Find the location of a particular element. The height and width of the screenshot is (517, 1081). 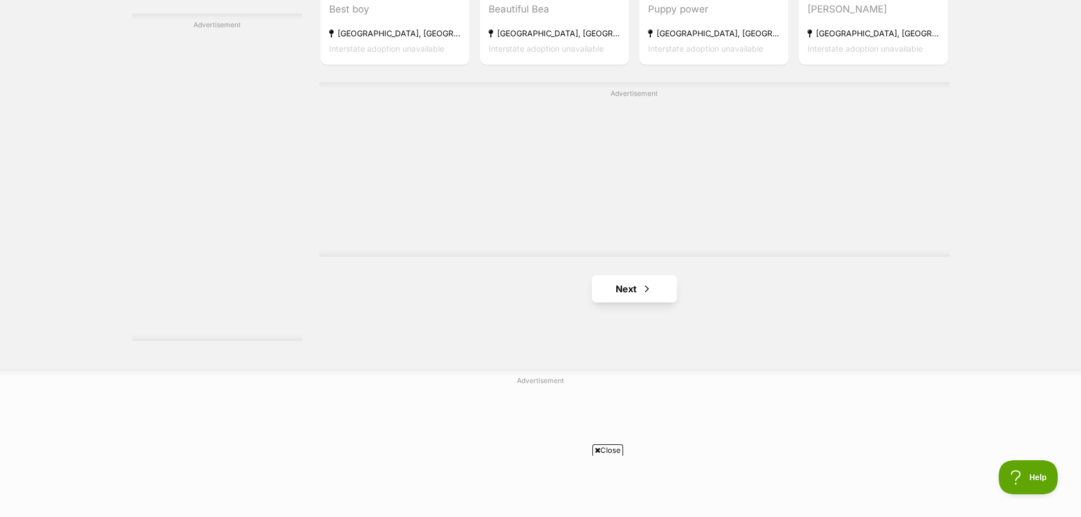

div: Puppy power is located at coordinates (714, 9).